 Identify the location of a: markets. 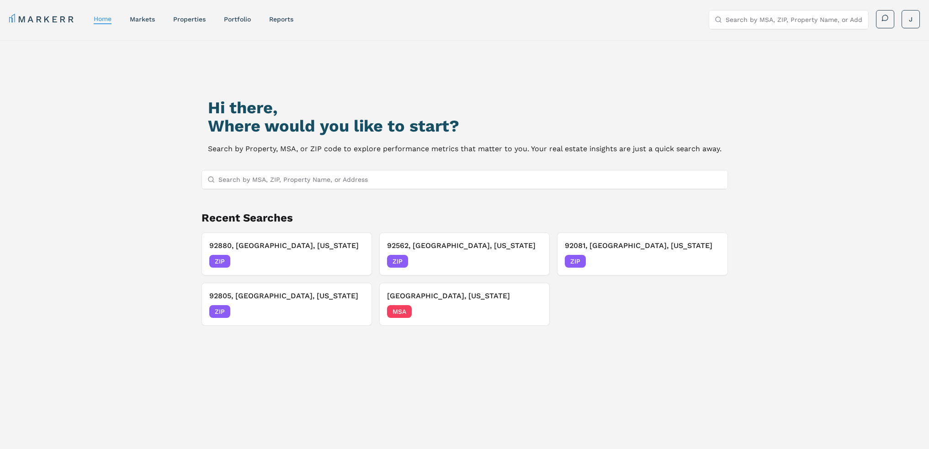
(142, 19).